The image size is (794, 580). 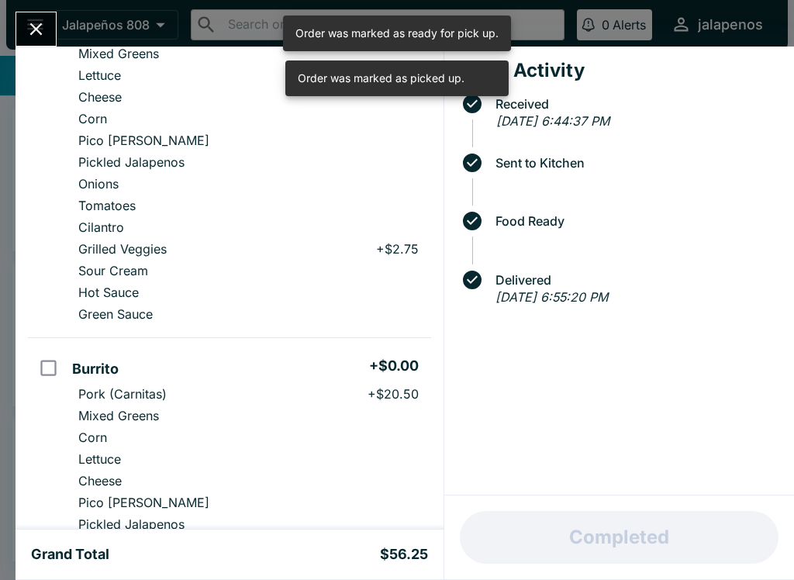 What do you see at coordinates (634, 104) in the screenshot?
I see `span: Received` at bounding box center [634, 104].